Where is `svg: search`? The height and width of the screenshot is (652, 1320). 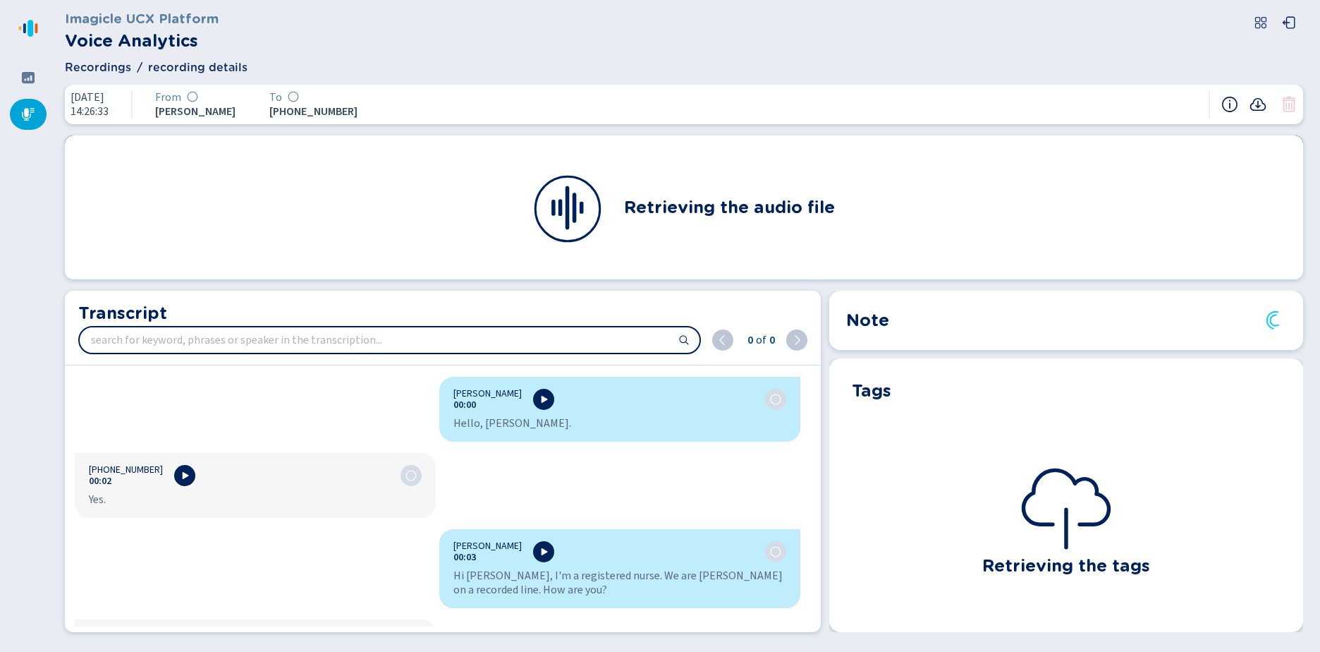 svg: search is located at coordinates (684, 340).